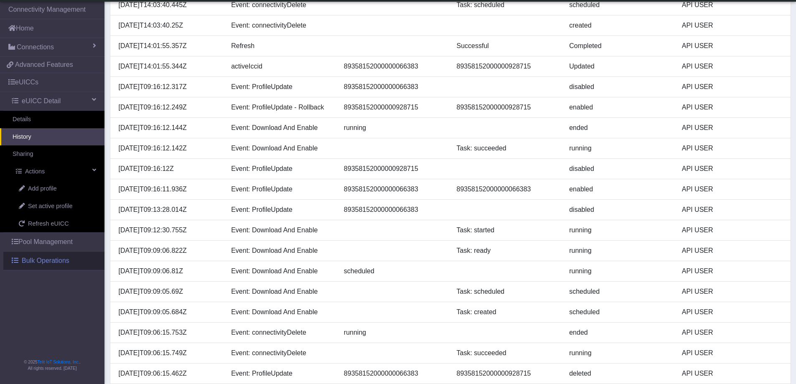  Describe the element at coordinates (44, 65) in the screenshot. I see `span: Advanced Features` at that location.